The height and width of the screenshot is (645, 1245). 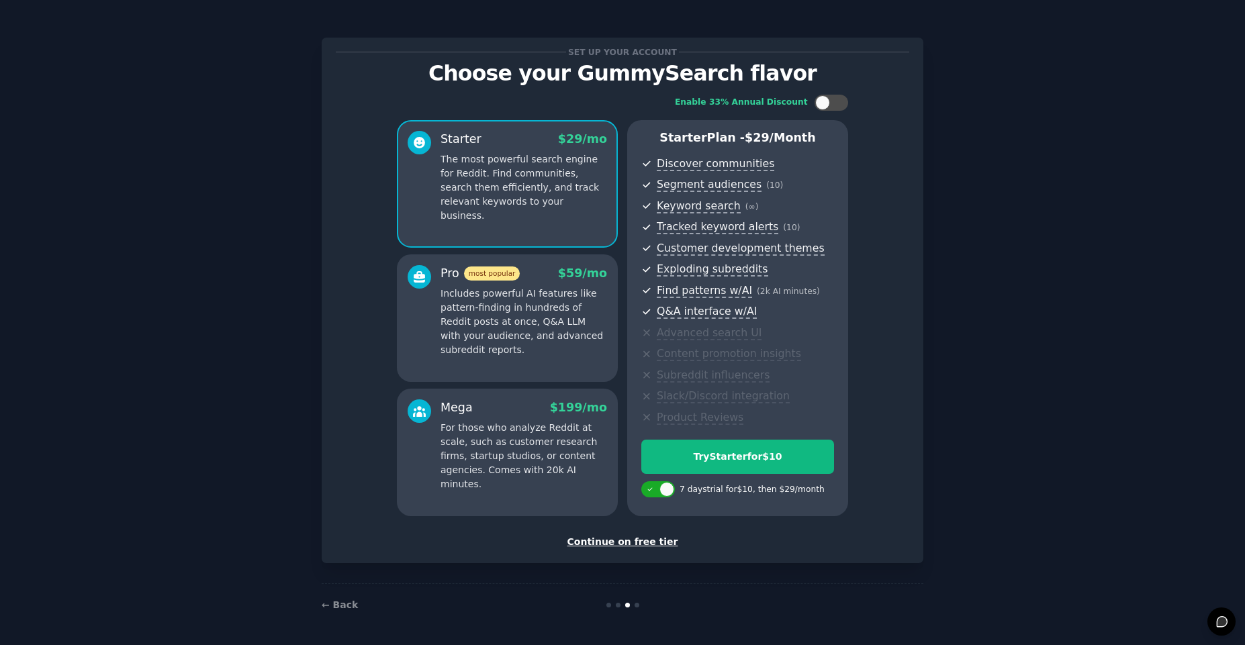 What do you see at coordinates (729, 354) in the screenshot?
I see `span: Content promotion insights` at bounding box center [729, 354].